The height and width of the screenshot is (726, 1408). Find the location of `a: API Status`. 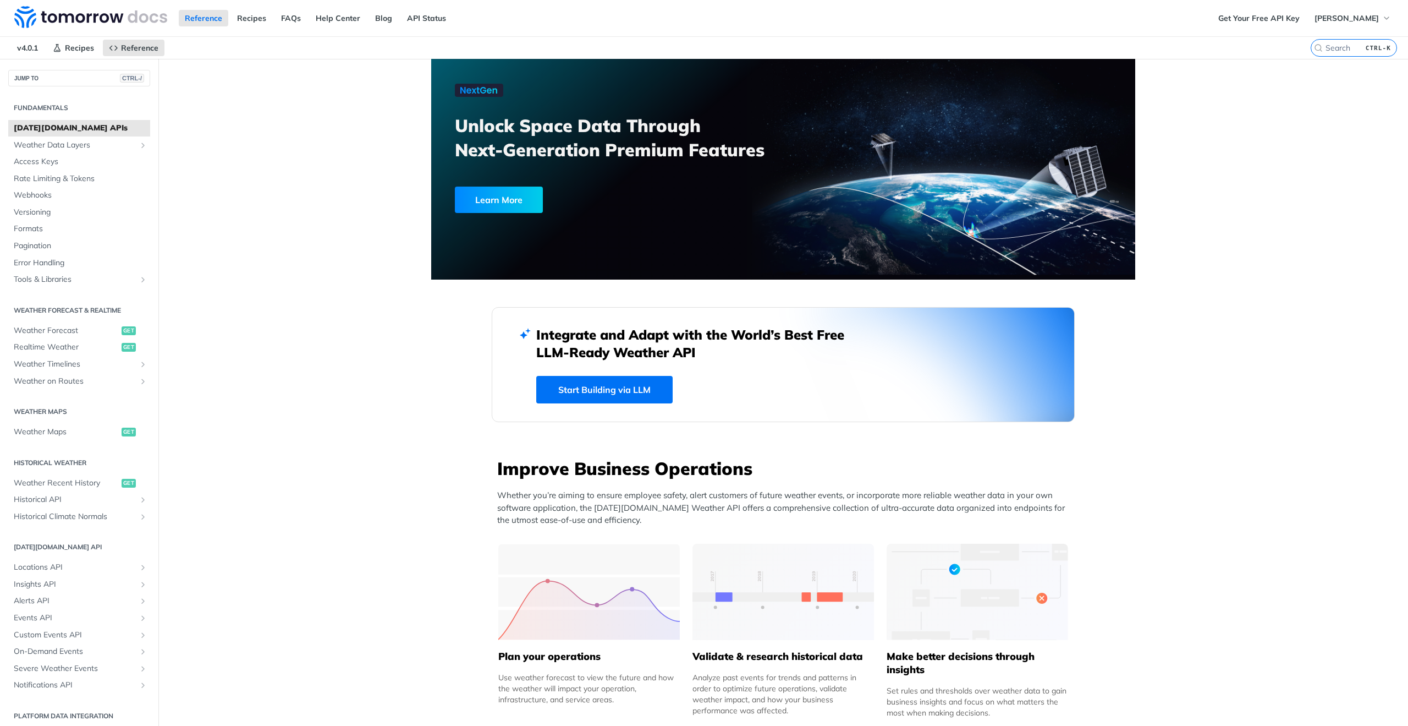

a: API Status is located at coordinates (426, 18).